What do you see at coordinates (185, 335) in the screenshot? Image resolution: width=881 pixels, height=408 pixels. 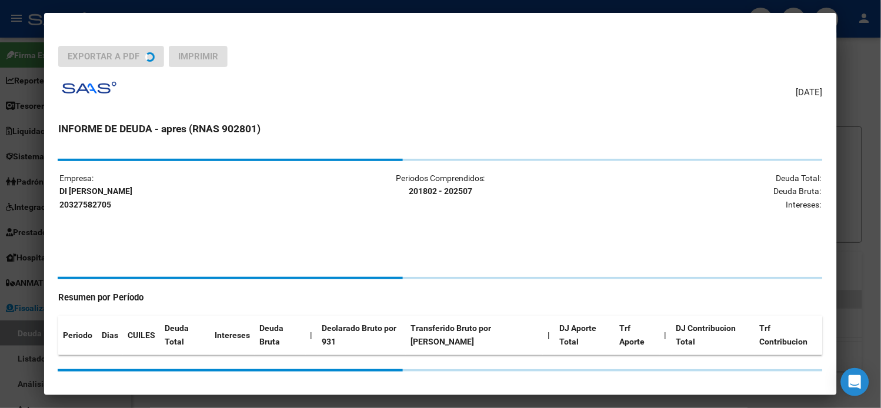 I see `th: Deuda Total` at bounding box center [185, 335].